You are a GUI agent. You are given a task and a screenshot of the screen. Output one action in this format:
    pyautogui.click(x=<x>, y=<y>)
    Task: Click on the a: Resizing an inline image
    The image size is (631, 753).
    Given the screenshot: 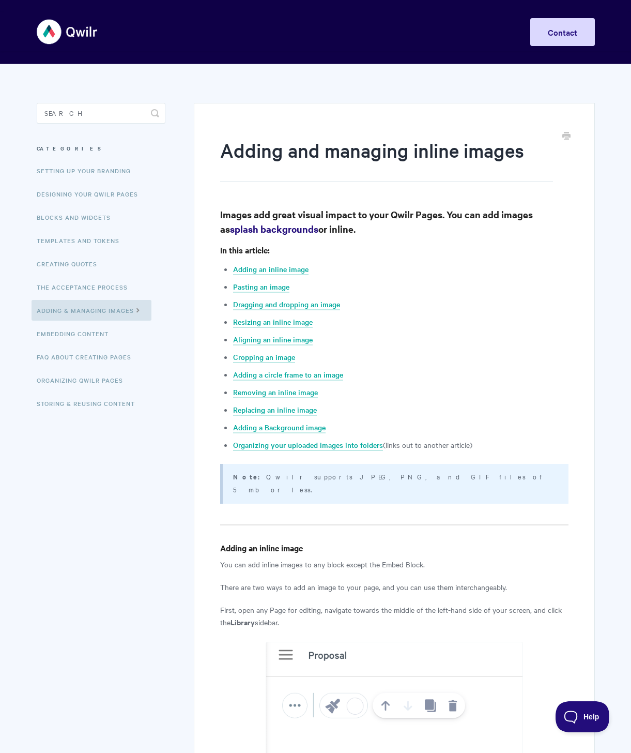 What is the action you would take?
    pyautogui.click(x=273, y=322)
    